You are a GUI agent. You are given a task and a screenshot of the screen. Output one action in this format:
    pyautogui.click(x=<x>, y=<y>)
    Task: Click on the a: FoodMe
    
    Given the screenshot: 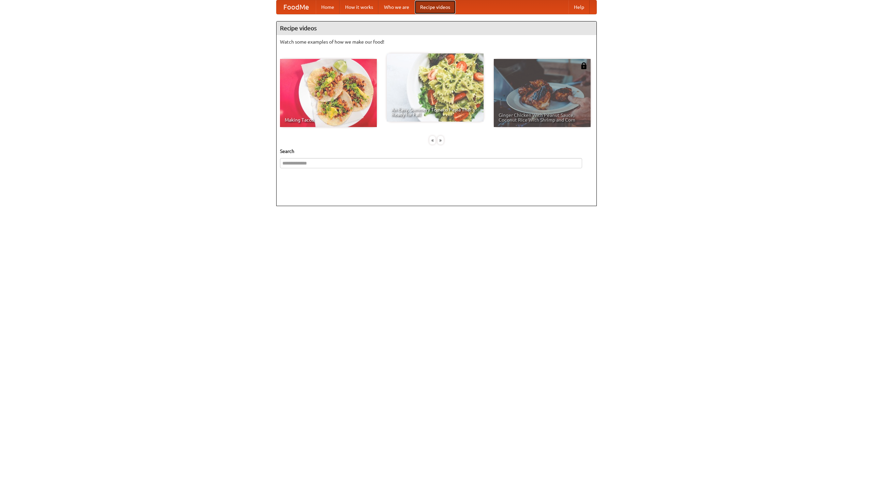 What is the action you would take?
    pyautogui.click(x=296, y=7)
    